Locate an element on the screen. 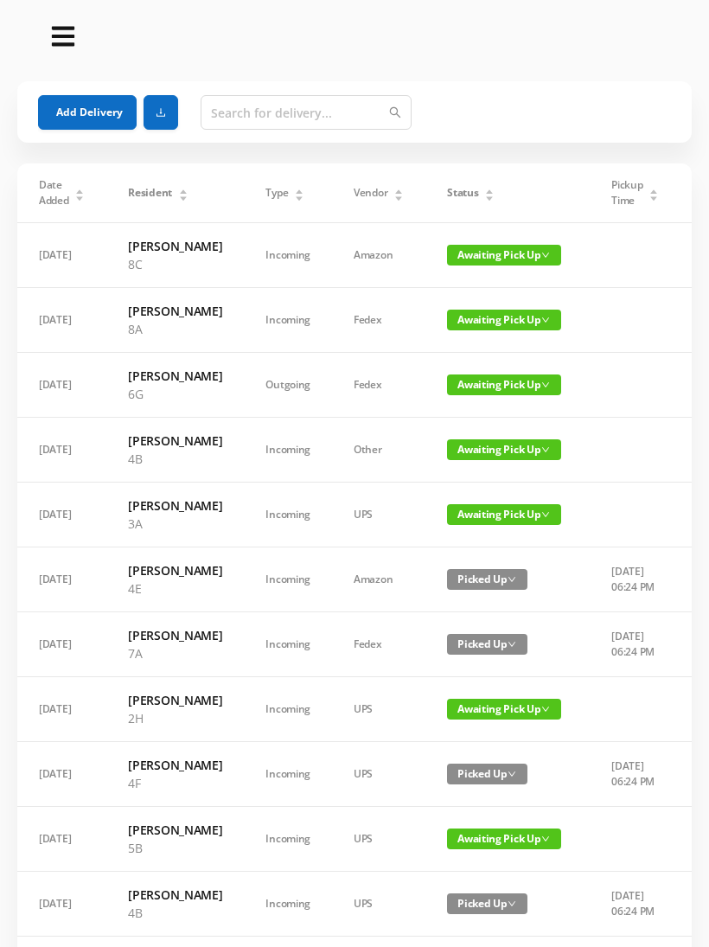  span: Type is located at coordinates (277, 193).